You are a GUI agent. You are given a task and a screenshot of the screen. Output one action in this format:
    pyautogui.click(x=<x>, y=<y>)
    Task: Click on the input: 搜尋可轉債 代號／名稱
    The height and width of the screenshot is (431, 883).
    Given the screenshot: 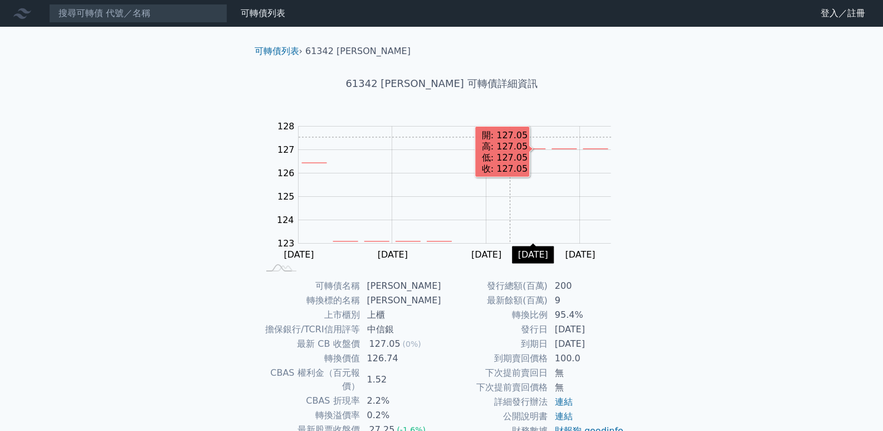 What is the action you would take?
    pyautogui.click(x=138, y=13)
    